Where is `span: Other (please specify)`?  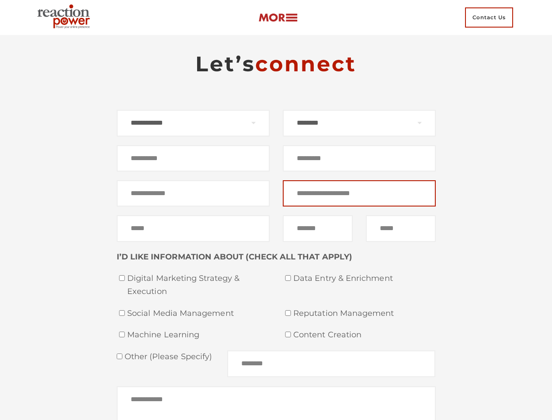
span: Other (please specify) is located at coordinates (168, 356).